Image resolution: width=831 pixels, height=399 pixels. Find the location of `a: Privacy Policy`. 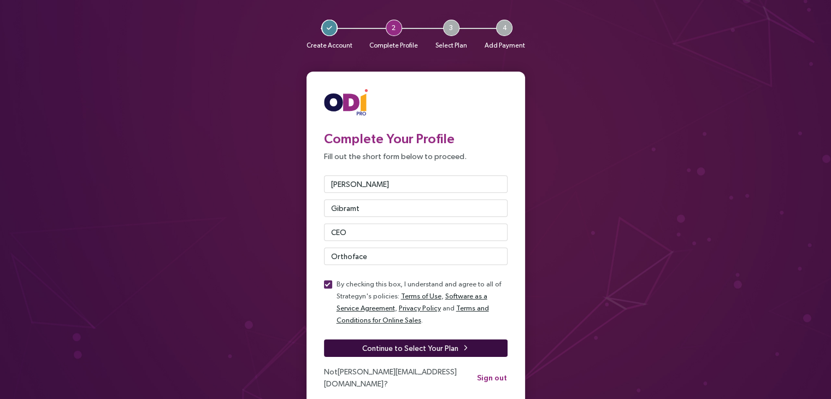

a: Privacy Policy is located at coordinates (420, 308).